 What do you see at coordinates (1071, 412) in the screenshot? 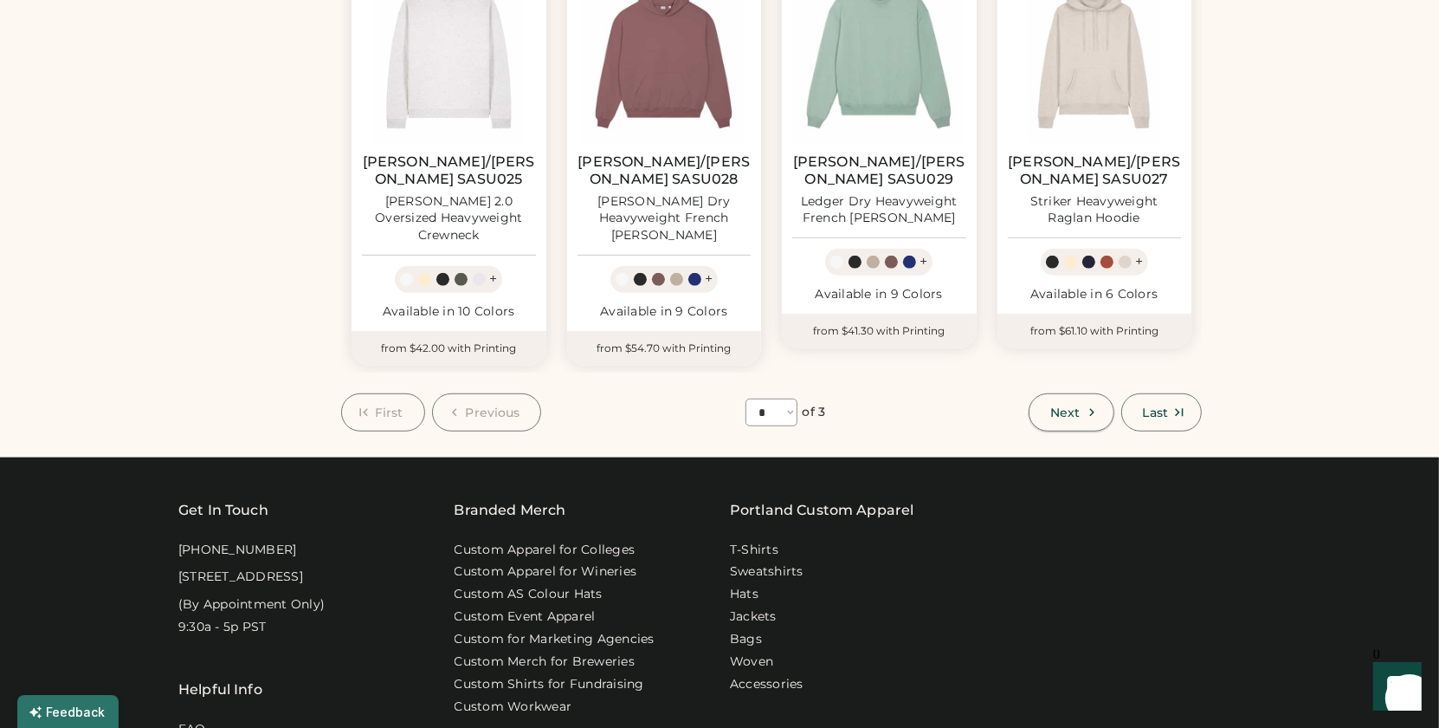
I see `button: Next` at bounding box center [1071, 412].